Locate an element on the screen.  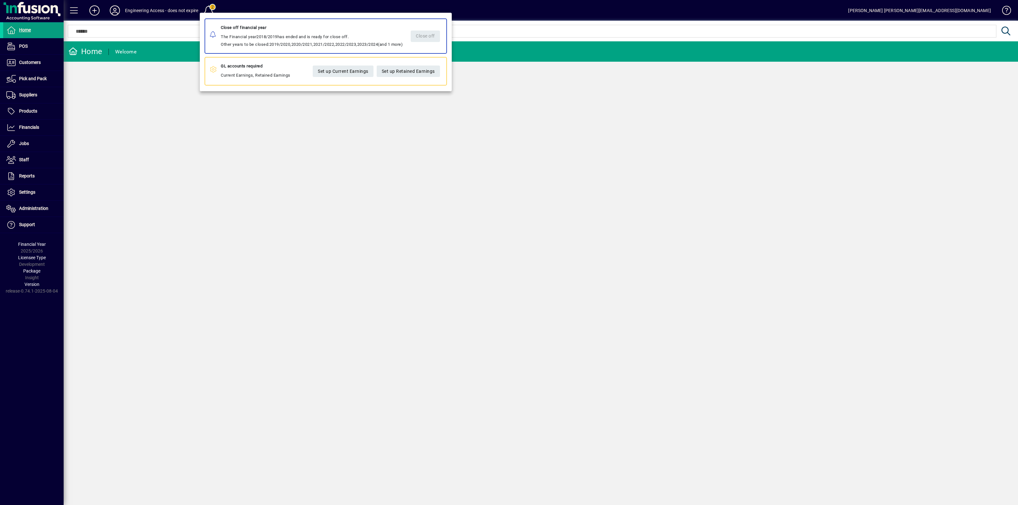
span: (and 1 more) is located at coordinates (390, 44).